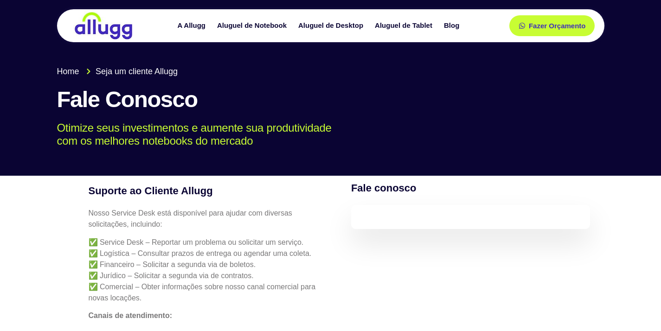  I want to click on p: Nosso Service Desk está disponível para ajudar com diversas solicitações, incluindo:, so click(206, 219).